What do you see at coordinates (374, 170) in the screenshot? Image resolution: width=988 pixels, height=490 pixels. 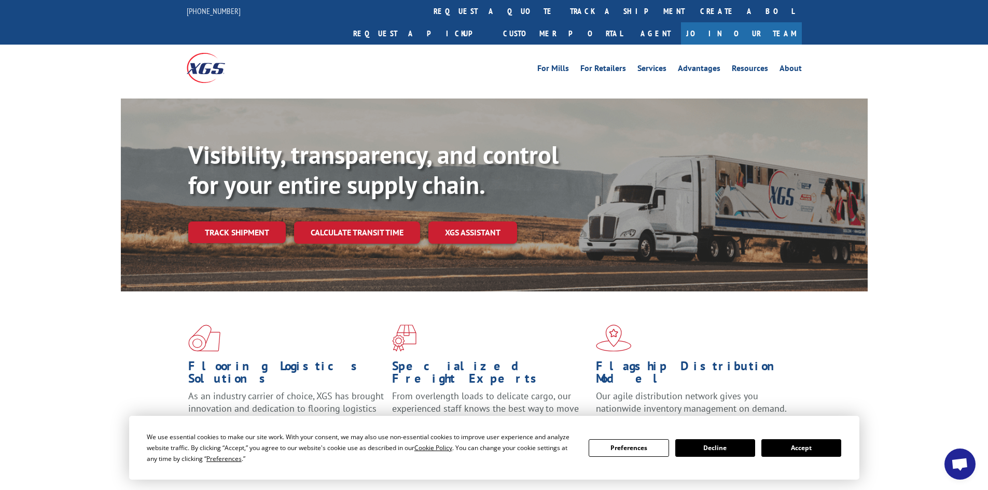 I see `b: Visibility, transparency, and control for your entire supply chain.` at bounding box center [374, 170].